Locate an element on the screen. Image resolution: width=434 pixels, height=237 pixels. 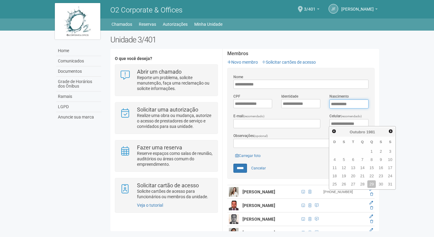
label: CPF is located at coordinates (237, 96).